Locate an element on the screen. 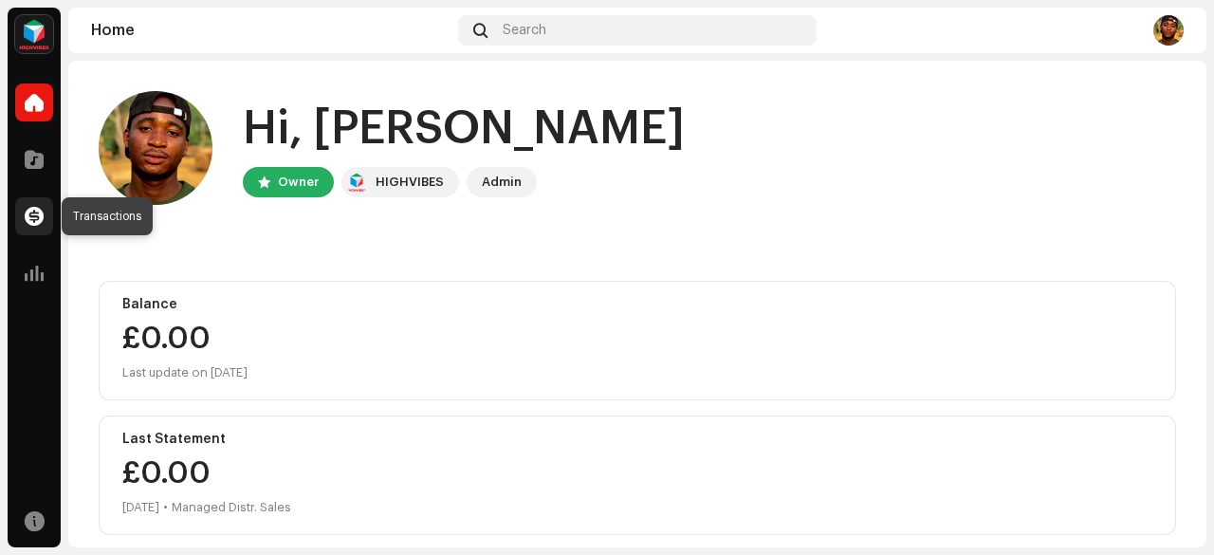 Image resolution: width=1214 pixels, height=555 pixels. div: Home is located at coordinates (270, 30).